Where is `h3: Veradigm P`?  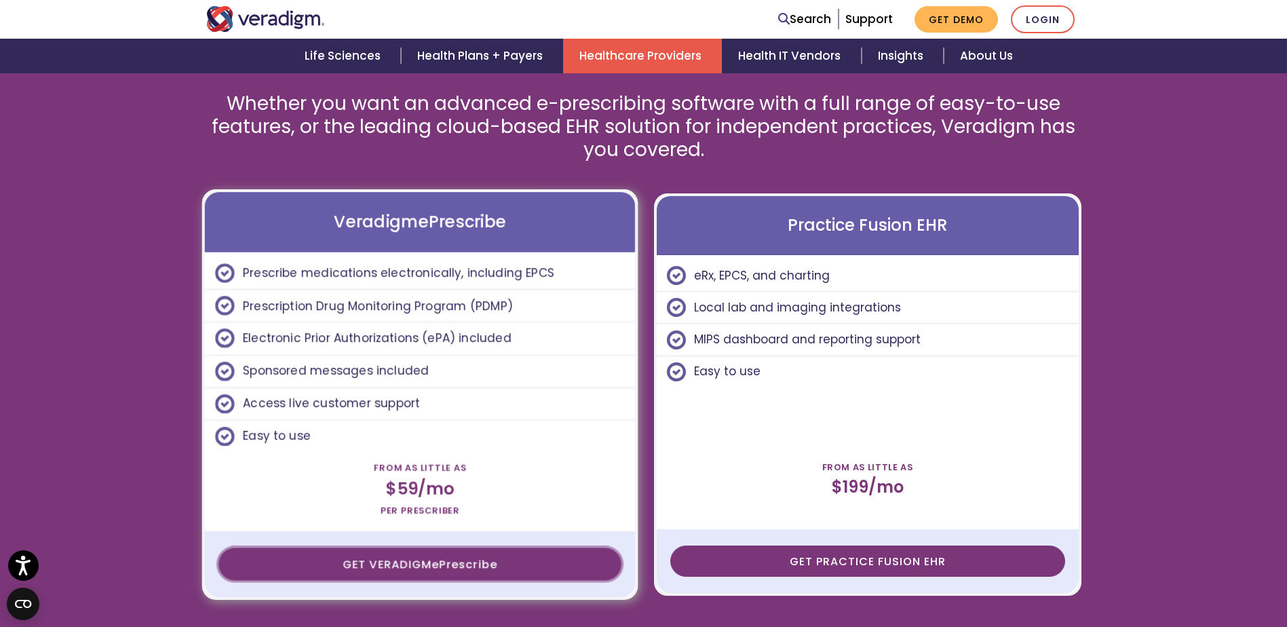 h3: Veradigm P is located at coordinates (420, 221).